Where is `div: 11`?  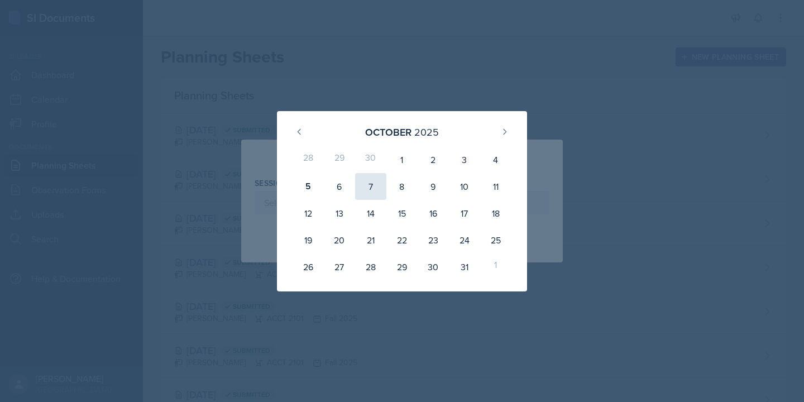
div: 11 is located at coordinates (496, 187).